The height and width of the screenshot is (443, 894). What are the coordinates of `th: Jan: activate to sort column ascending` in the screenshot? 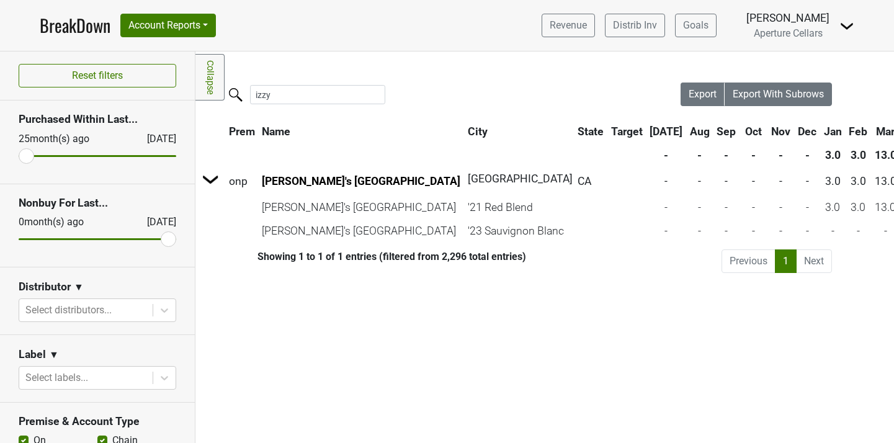 It's located at (832, 131).